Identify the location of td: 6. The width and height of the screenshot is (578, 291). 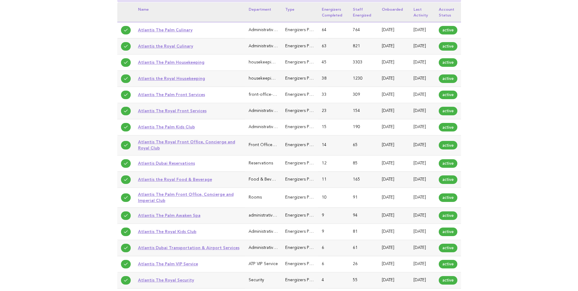
(334, 248).